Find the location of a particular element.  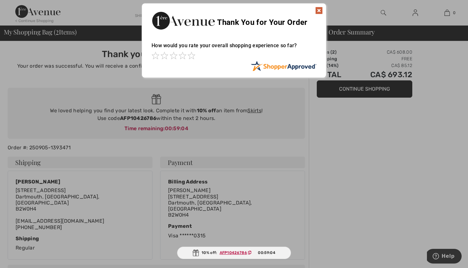

img: Gift.svg is located at coordinates (196, 252).